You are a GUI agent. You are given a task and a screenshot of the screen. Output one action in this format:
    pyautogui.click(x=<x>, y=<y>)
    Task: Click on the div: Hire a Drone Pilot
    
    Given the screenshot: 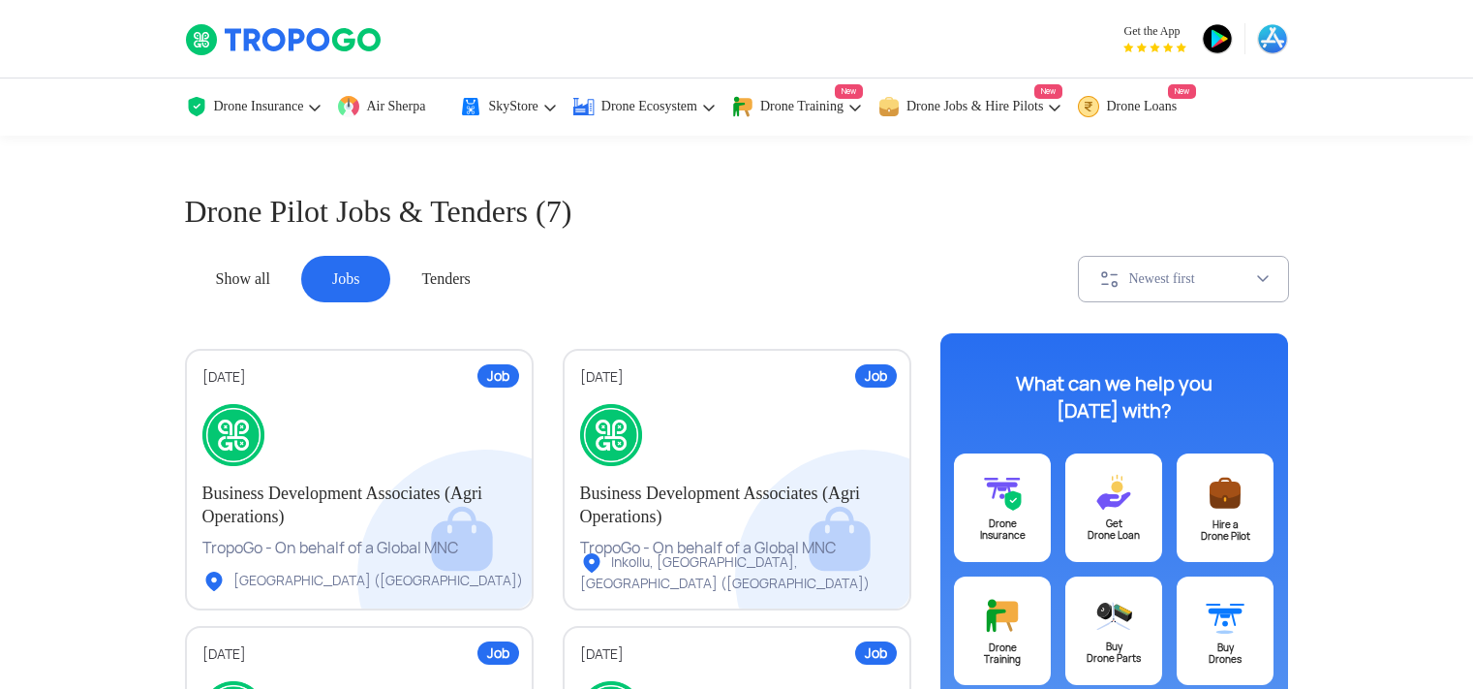 What is the action you would take?
    pyautogui.click(x=1225, y=531)
    